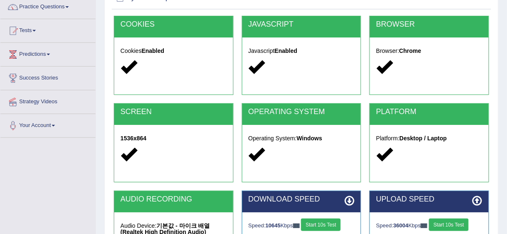 The height and width of the screenshot is (234, 507). What do you see at coordinates (48, 77) in the screenshot?
I see `a: Success Stories` at bounding box center [48, 77].